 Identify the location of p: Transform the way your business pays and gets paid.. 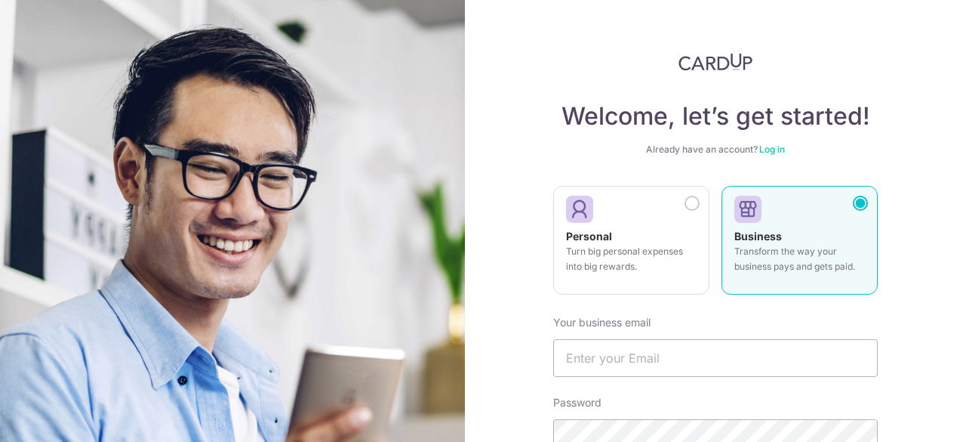
(799, 259).